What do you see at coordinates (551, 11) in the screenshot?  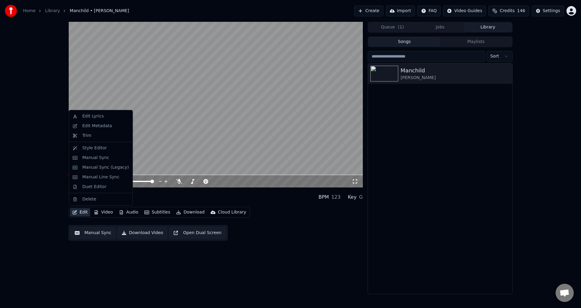 I see `div: Settings` at bounding box center [551, 11].